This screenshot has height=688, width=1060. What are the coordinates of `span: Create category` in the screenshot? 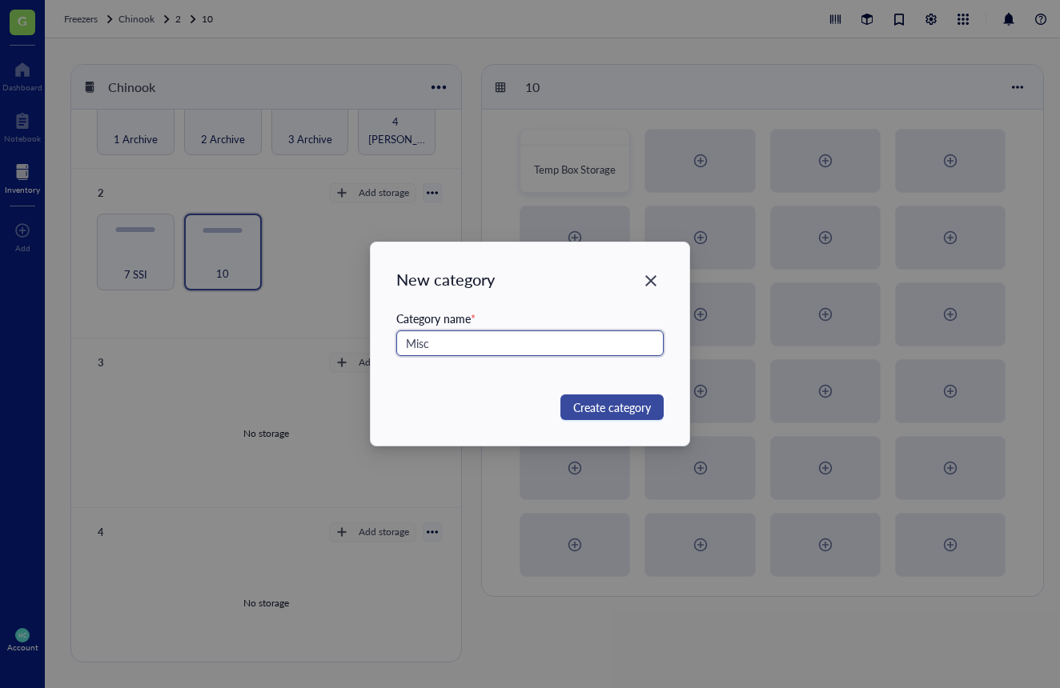 It's located at (612, 407).